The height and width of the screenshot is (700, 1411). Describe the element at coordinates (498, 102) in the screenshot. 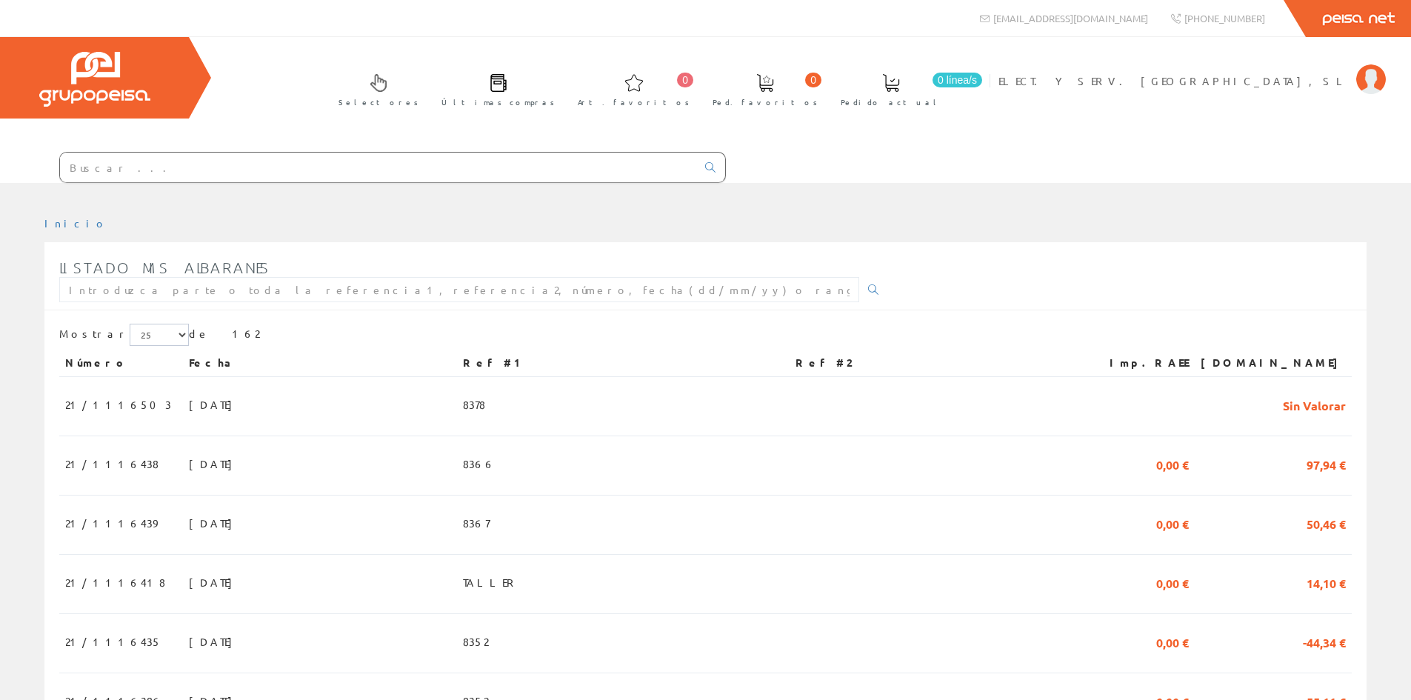

I see `span: Últimas compras` at that location.